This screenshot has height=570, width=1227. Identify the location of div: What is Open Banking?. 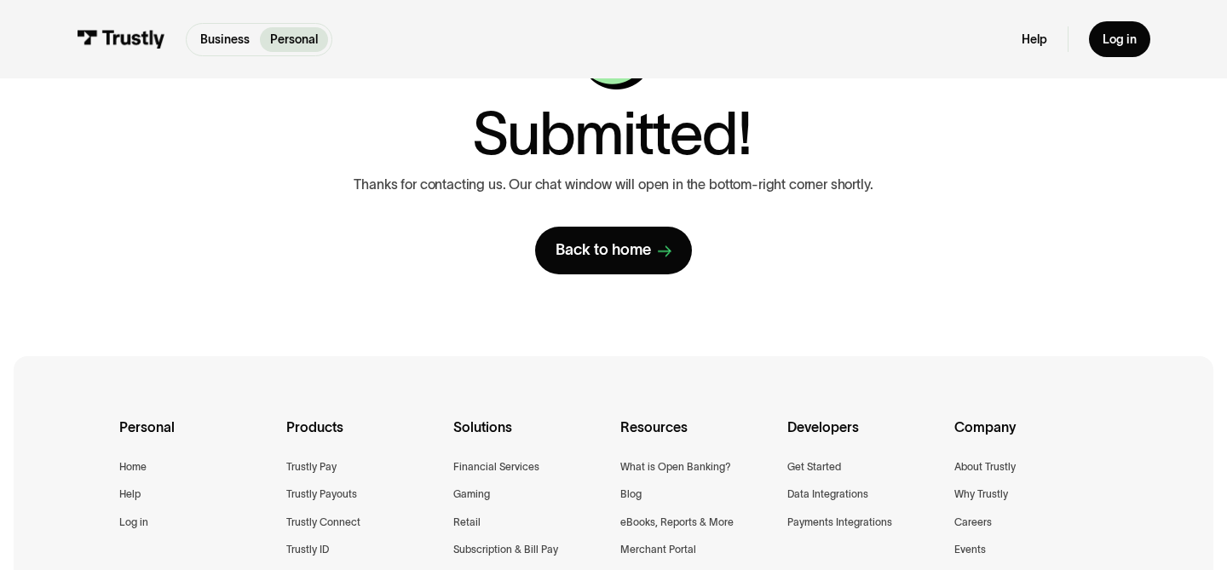
(676, 467).